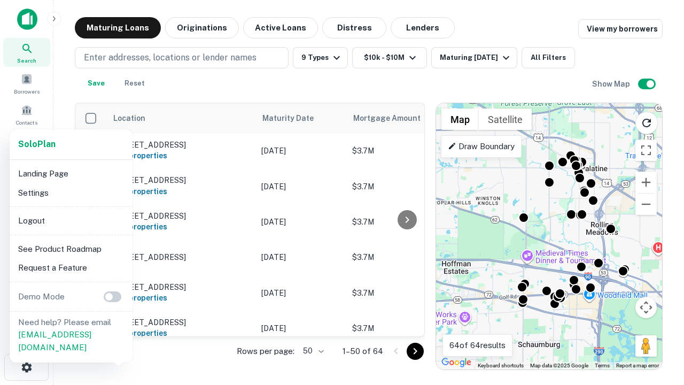  I want to click on li: Landing Page, so click(71, 174).